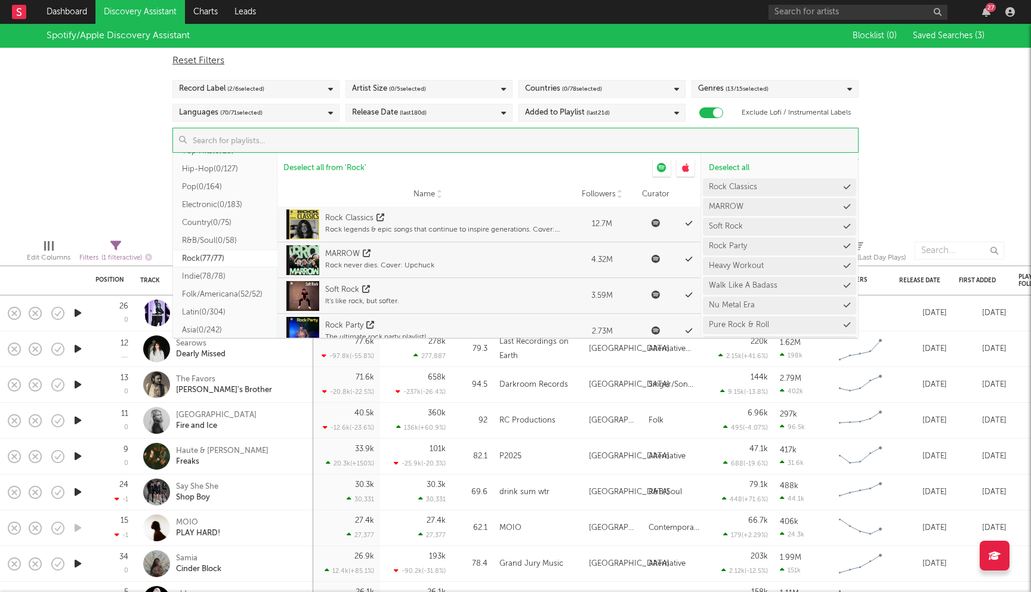  What do you see at coordinates (116, 258) in the screenshot?
I see `div: Filters` at bounding box center [116, 258].